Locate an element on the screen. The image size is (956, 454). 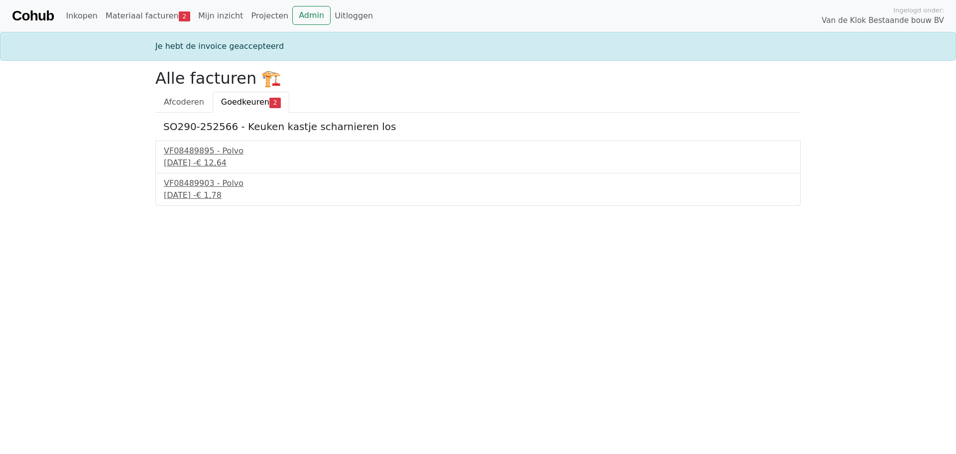
a: Materiaal facturen2 is located at coordinates (148, 16).